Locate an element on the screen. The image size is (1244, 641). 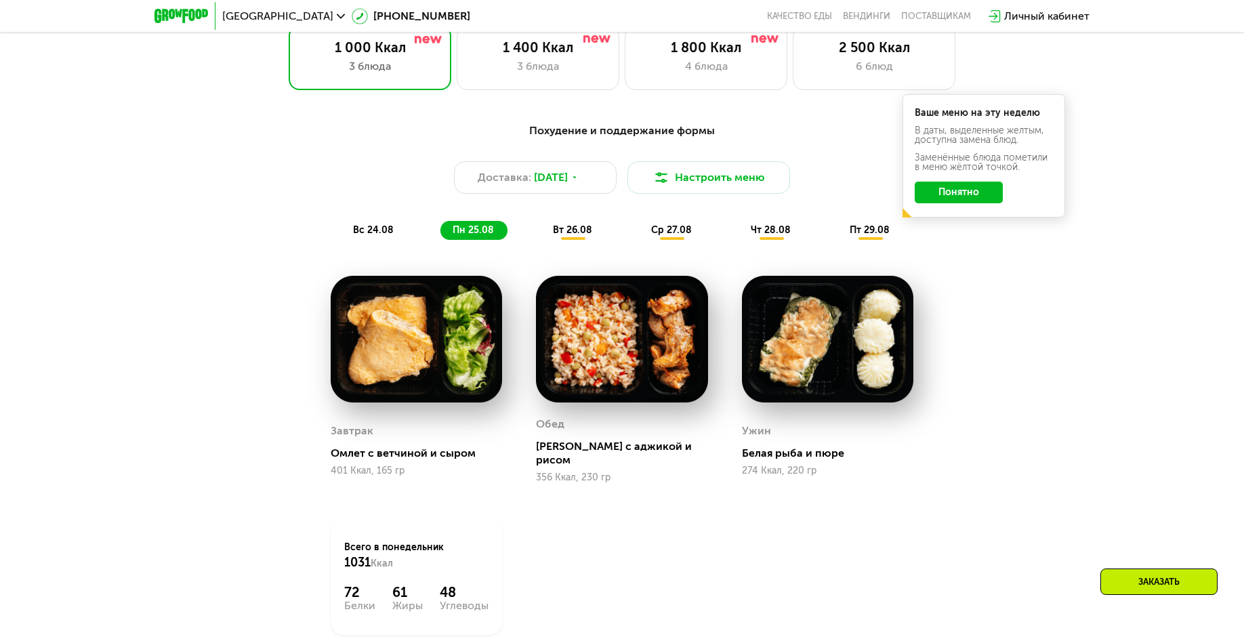
div: поставщикам is located at coordinates (936, 16).